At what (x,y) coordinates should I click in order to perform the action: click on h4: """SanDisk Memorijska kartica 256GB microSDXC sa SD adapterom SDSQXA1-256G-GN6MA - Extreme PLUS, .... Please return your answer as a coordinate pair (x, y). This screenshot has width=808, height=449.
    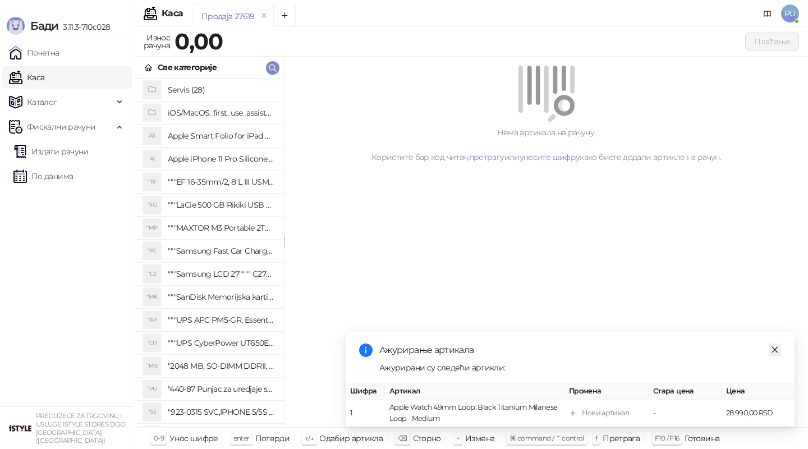
    Looking at the image, I should click on (221, 297).